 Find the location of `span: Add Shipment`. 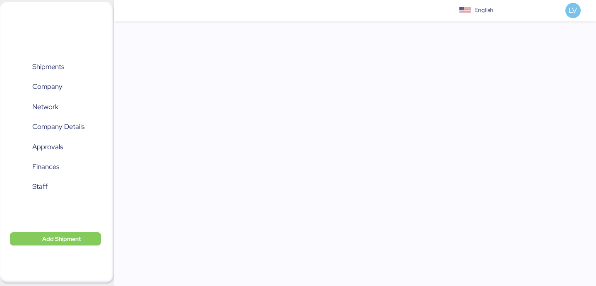

span: Add Shipment is located at coordinates (62, 239).